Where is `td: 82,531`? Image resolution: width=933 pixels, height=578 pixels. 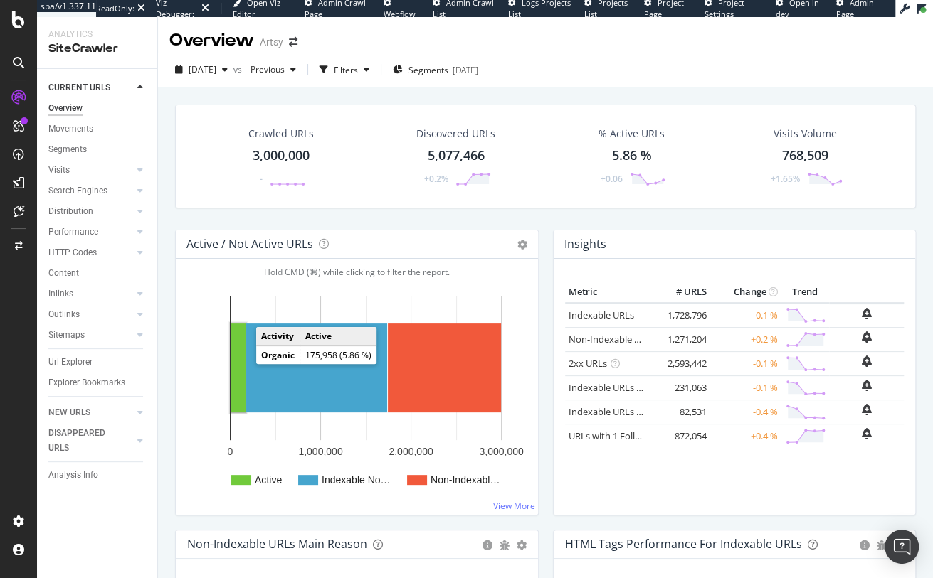 td: 82,531 is located at coordinates (681, 412).